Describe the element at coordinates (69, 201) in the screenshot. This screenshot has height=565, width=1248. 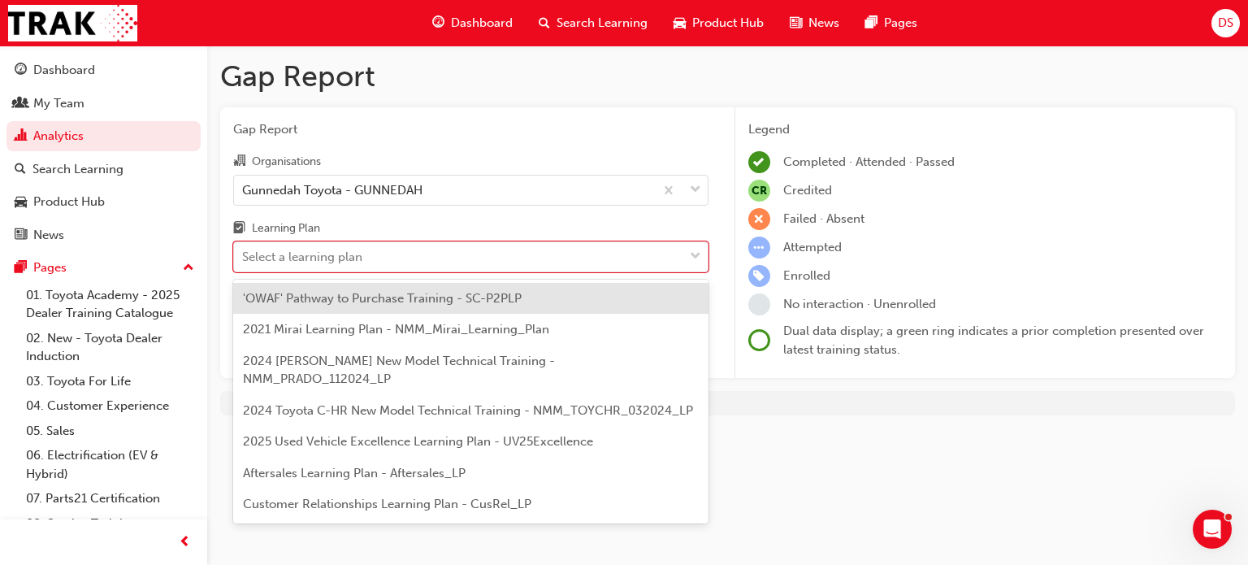
I see `div: Product Hub` at that location.